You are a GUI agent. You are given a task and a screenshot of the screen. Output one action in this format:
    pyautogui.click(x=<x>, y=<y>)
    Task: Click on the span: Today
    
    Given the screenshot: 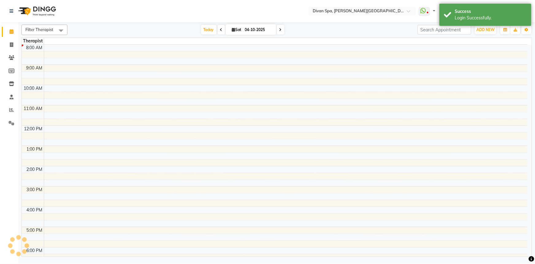 What is the action you would take?
    pyautogui.click(x=209, y=29)
    